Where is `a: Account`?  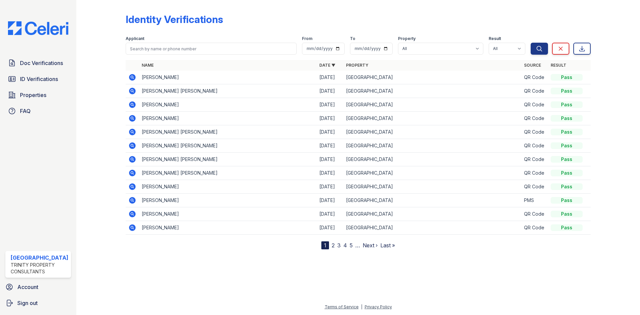
a: Account is located at coordinates (38, 287).